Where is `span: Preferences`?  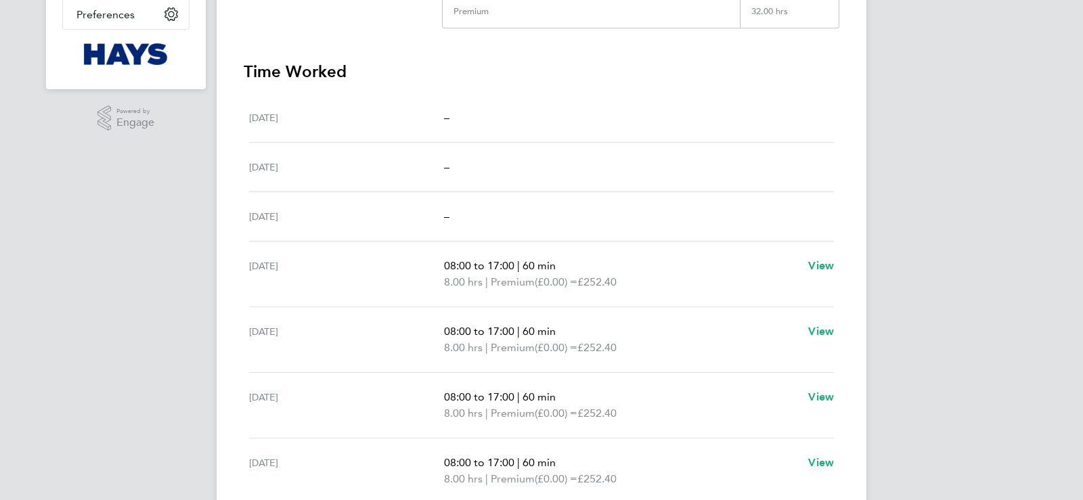
span: Preferences is located at coordinates (106, 14).